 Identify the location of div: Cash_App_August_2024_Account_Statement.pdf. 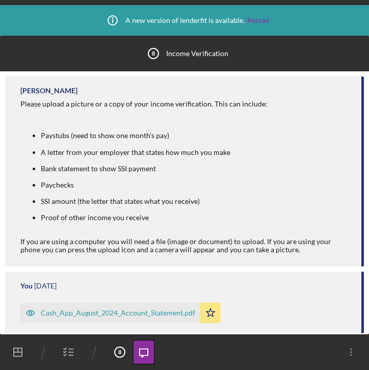
(118, 313).